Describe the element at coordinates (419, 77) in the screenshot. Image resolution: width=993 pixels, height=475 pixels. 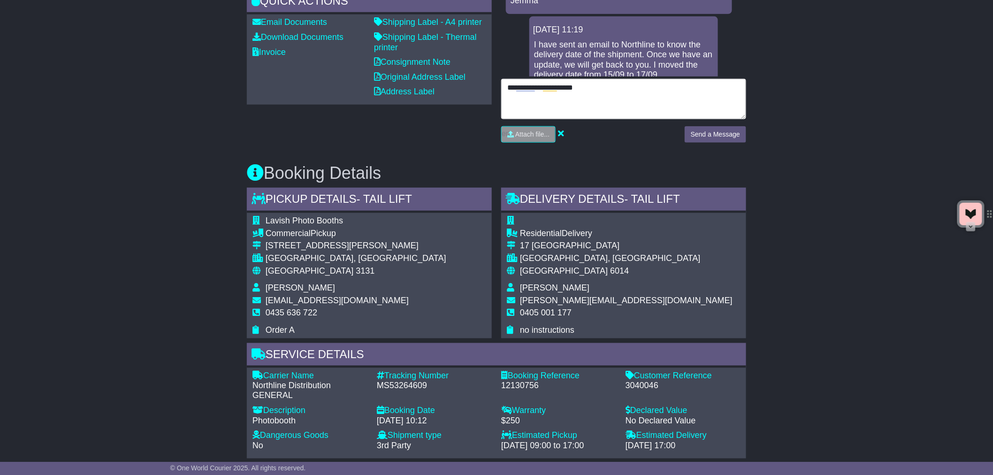
I see `a: Original Address Label` at that location.